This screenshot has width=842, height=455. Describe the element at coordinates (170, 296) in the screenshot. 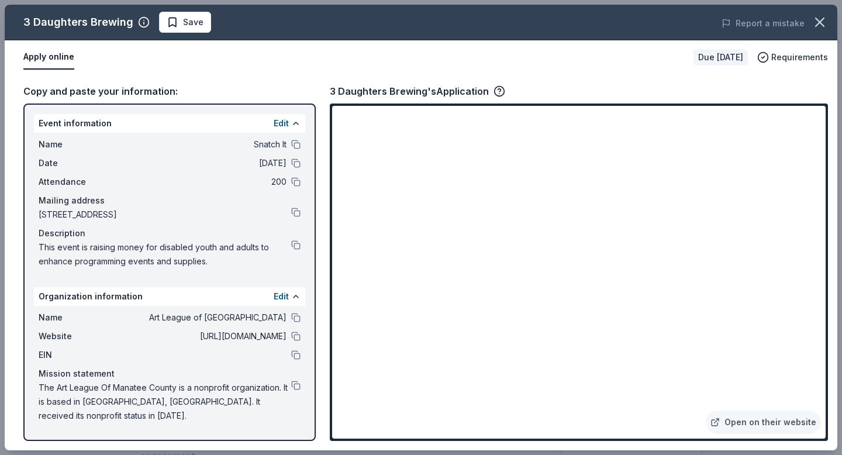

I see `div: Organization information` at that location.